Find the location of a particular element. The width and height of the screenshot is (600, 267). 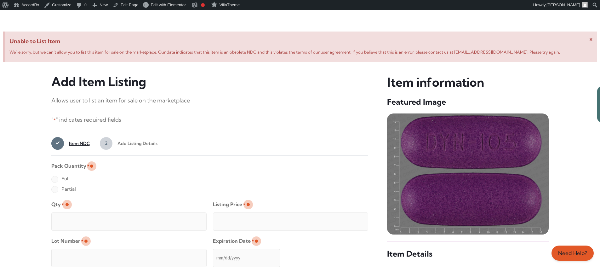

span: Item NDC is located at coordinates (77, 143).